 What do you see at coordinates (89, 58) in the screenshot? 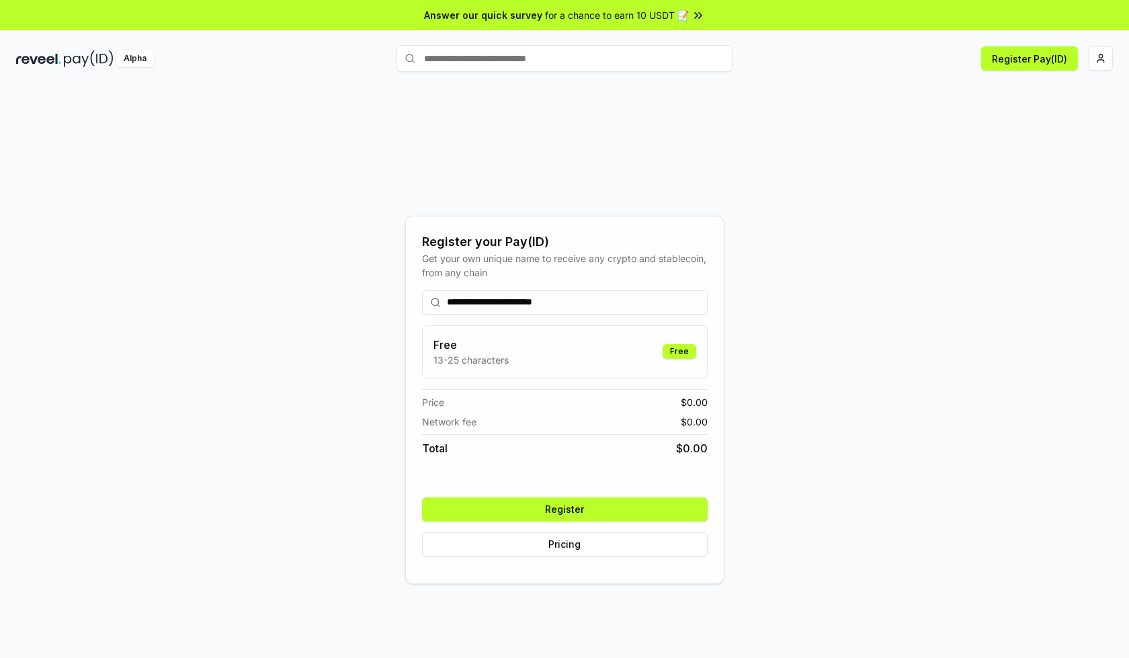
I see `img: pay_id` at bounding box center [89, 58].